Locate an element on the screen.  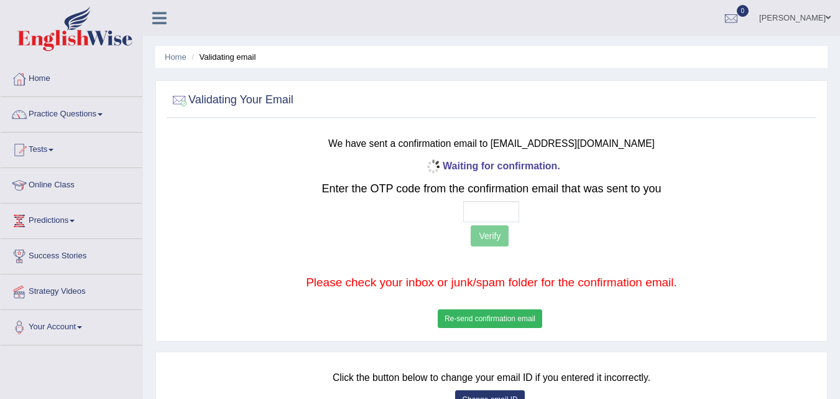
p: Please check your inbox or junk/spam folder for the confirmation email. is located at coordinates (491, 282).